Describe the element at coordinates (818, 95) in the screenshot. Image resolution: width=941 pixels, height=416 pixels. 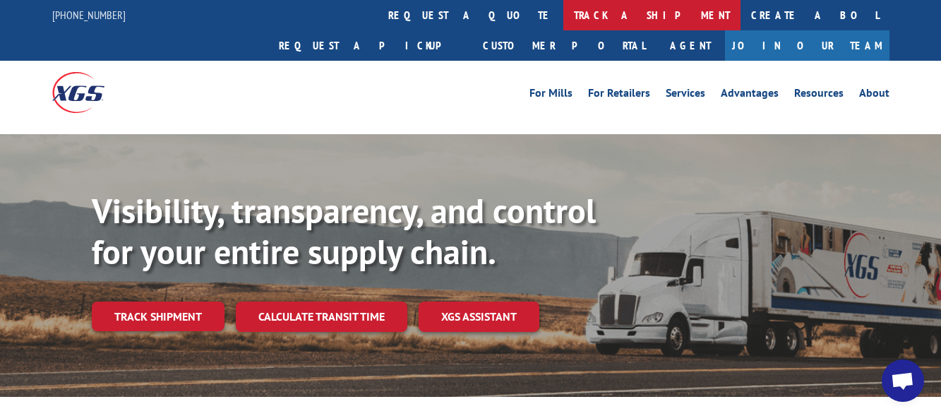
I see `a: Resources` at that location.